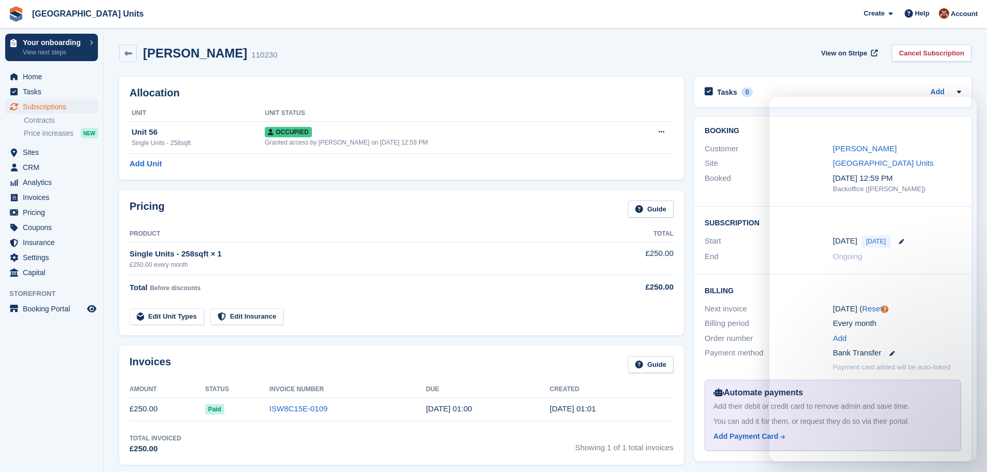  I want to click on p: Your onboarding, so click(53, 42).